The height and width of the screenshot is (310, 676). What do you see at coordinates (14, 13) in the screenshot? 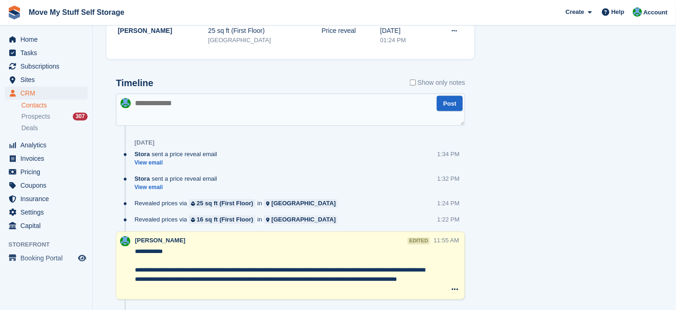
I see `img: stora-icon-8386f47178a22dfd0bd8f6a31ec36ba5ce8667c1dd55bd0f319d3a0aa187defe.svg` at bounding box center [14, 13].